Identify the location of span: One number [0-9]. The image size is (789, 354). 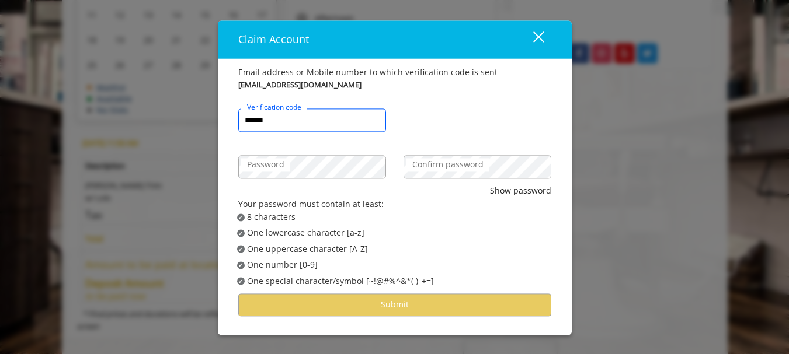
(282, 266).